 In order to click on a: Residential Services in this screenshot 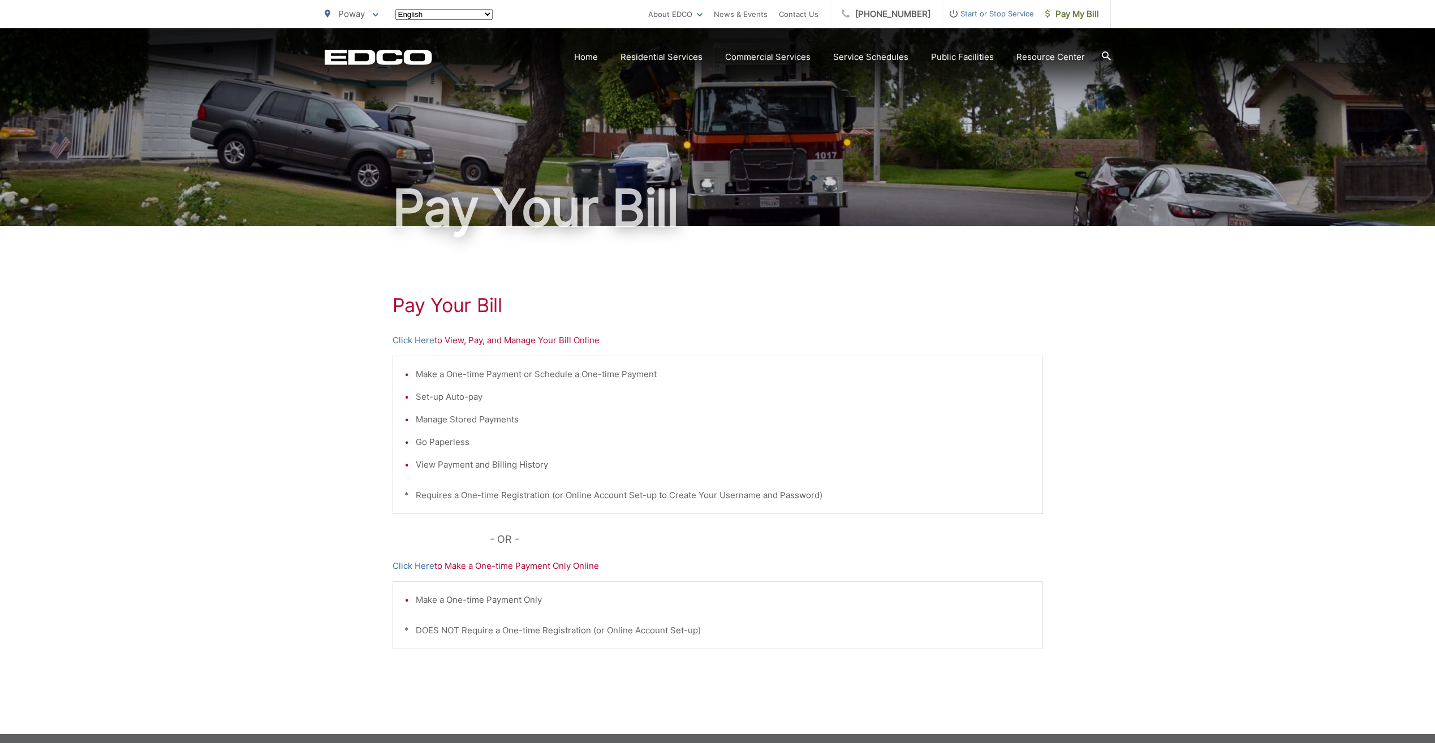, I will do `click(661, 57)`.